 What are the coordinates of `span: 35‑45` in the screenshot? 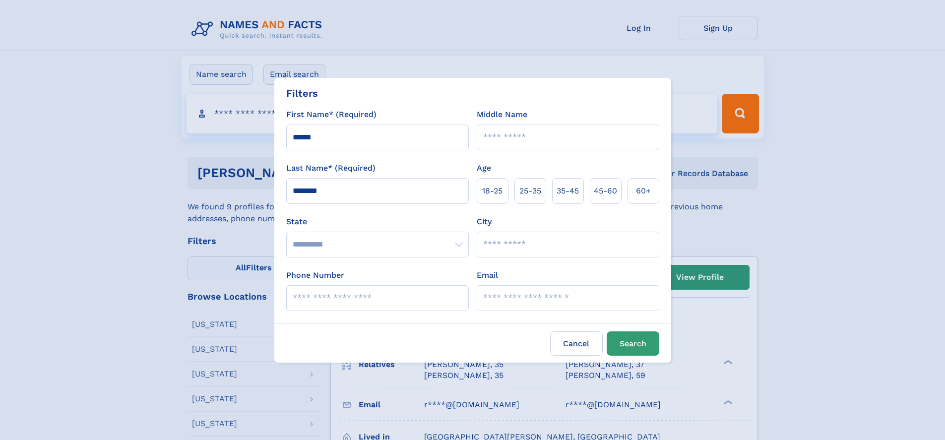 It's located at (568, 191).